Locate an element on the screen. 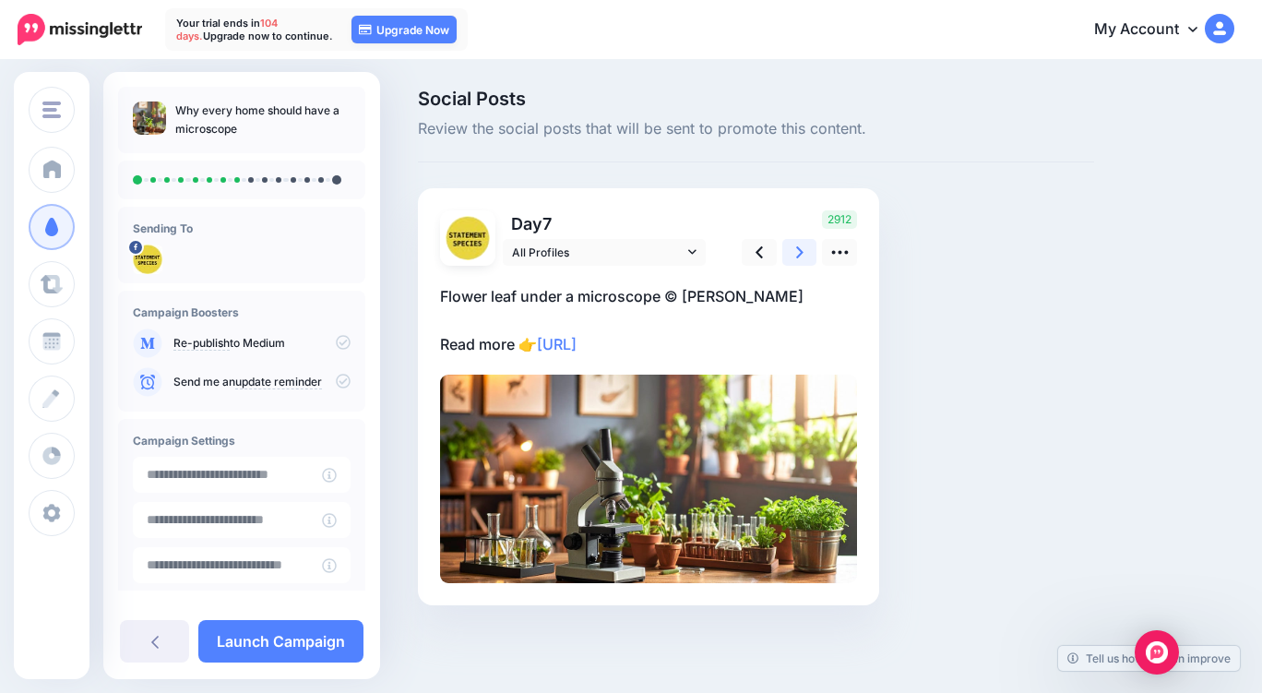 Image resolution: width=1262 pixels, height=693 pixels. p: Why every home should have a microscope is located at coordinates (263, 120).